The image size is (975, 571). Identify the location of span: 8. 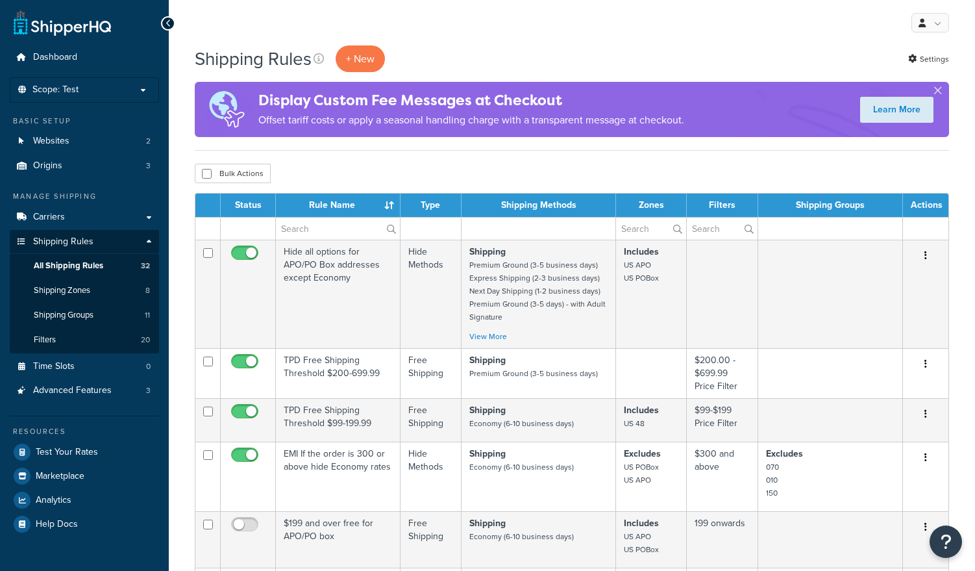
(147, 290).